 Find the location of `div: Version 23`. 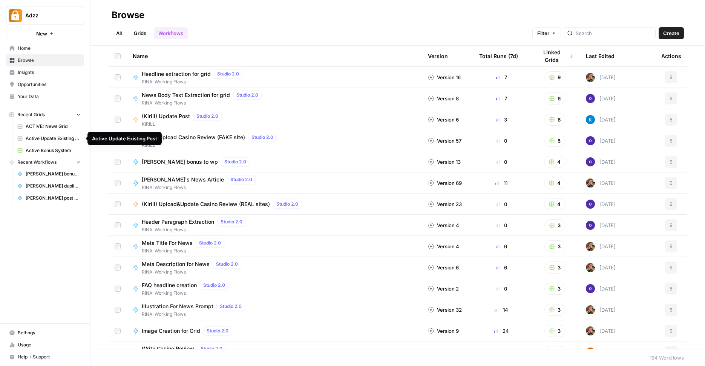

div: Version 23 is located at coordinates (445, 204).